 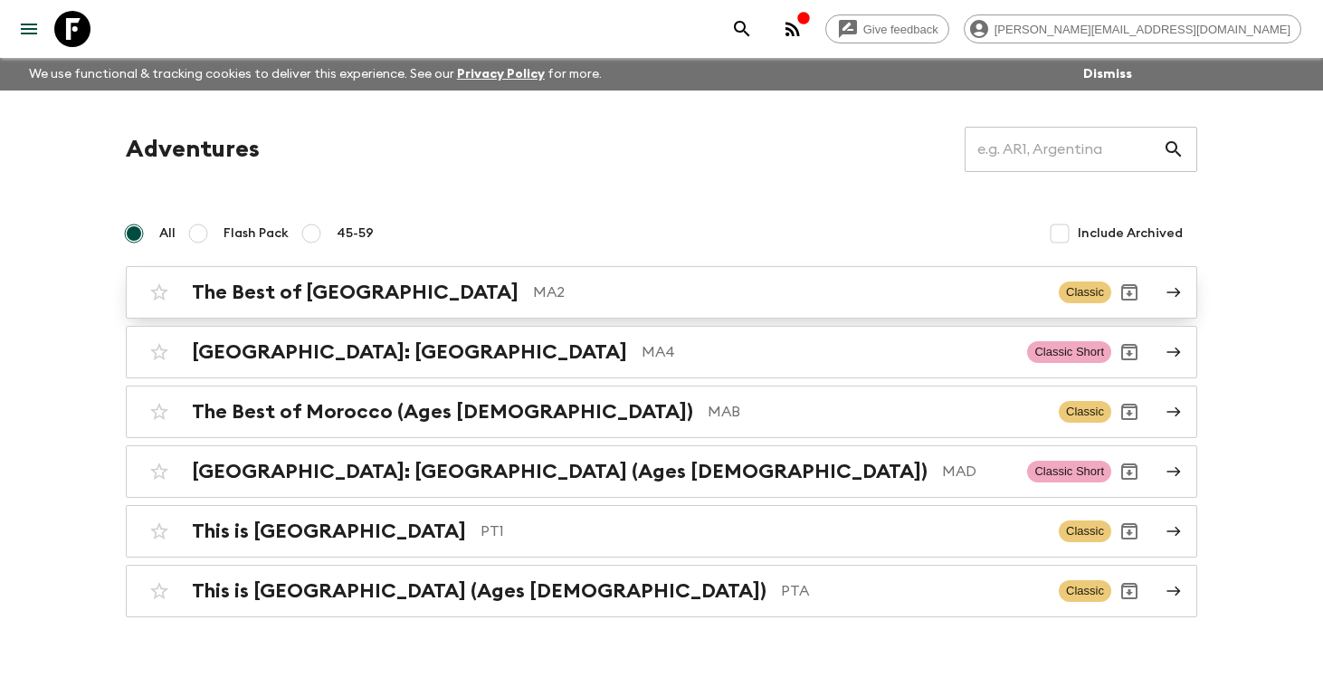 What do you see at coordinates (1130, 233) in the screenshot?
I see `span: Include Archived` at bounding box center [1130, 233].